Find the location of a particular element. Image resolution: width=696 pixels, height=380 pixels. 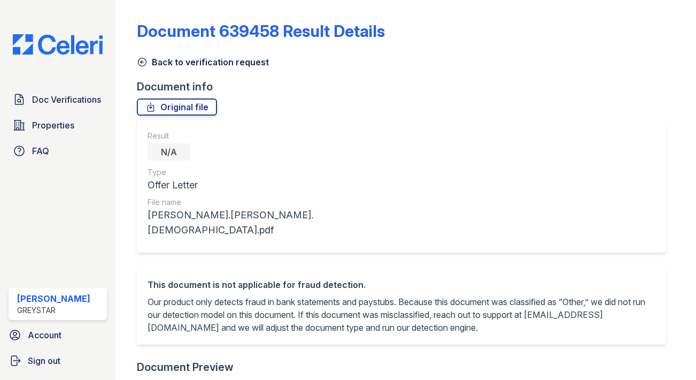

p: Our product only detects fraud in bank statements and paystubs. Because this document was classif... is located at coordinates (402, 315).